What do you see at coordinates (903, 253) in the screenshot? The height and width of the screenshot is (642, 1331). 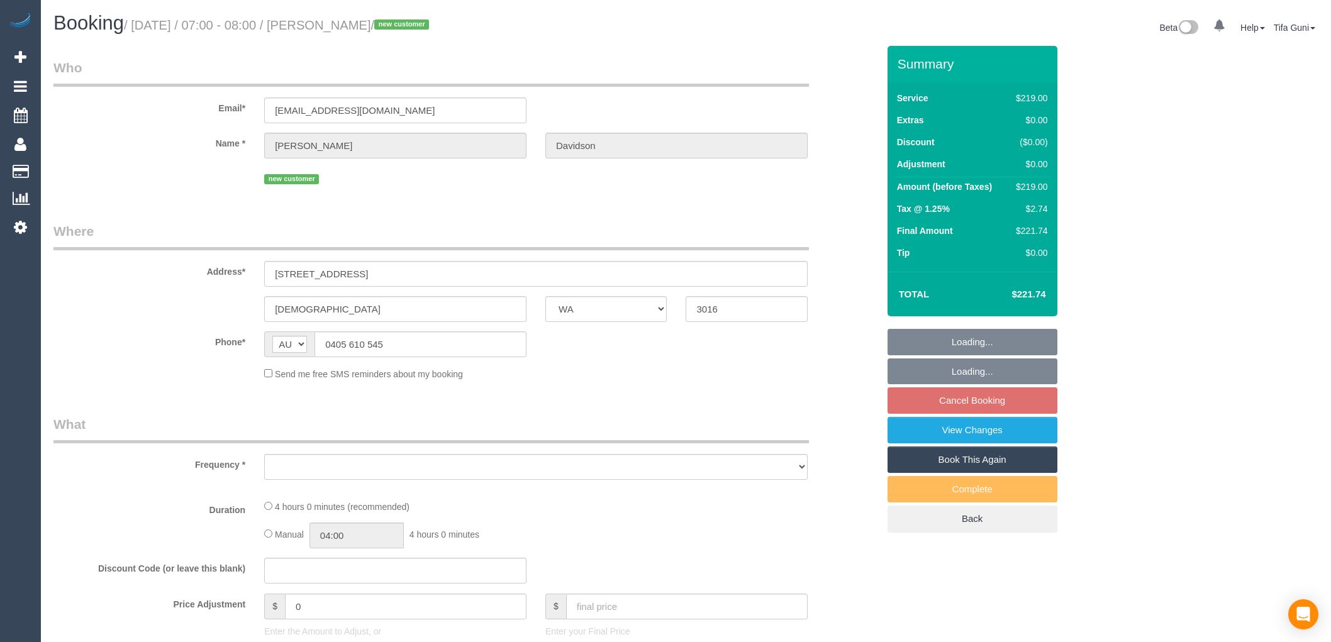 I see `label: Tip` at bounding box center [903, 253].